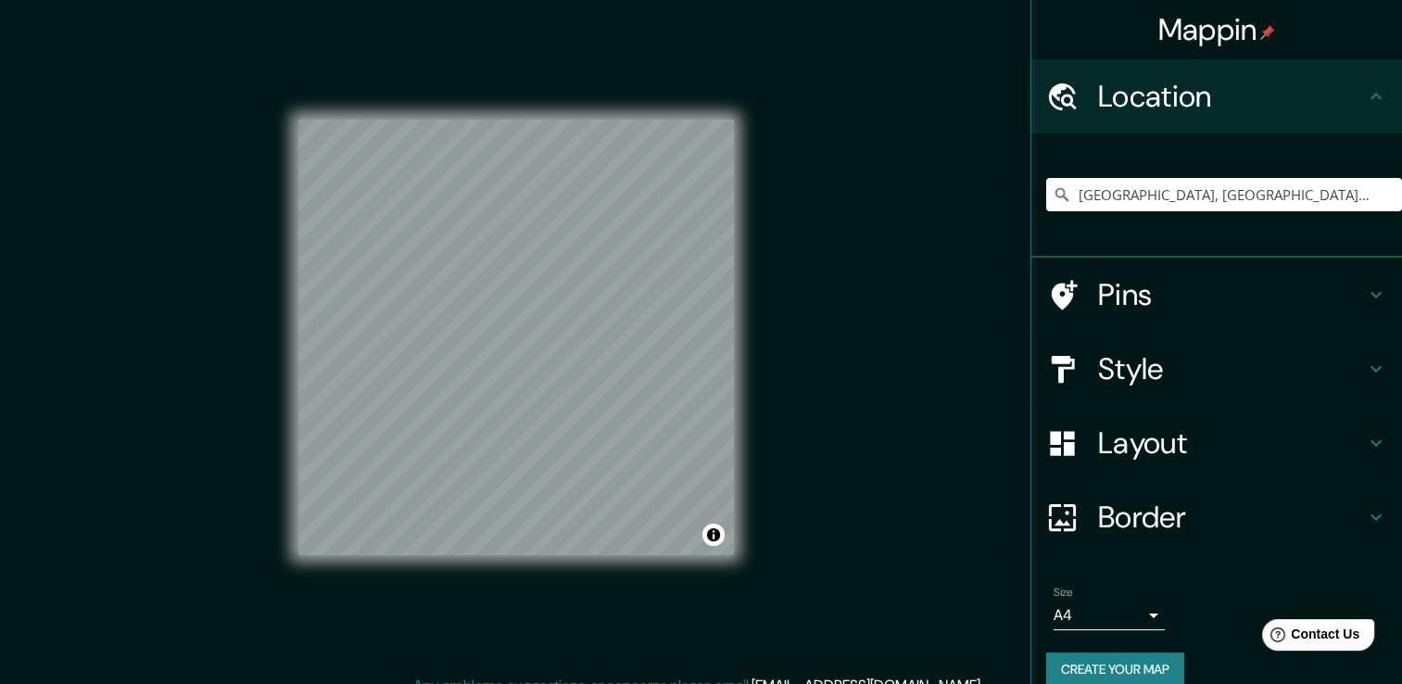 The image size is (1402, 684). Describe the element at coordinates (1217, 96) in the screenshot. I see `div: Location` at that location.